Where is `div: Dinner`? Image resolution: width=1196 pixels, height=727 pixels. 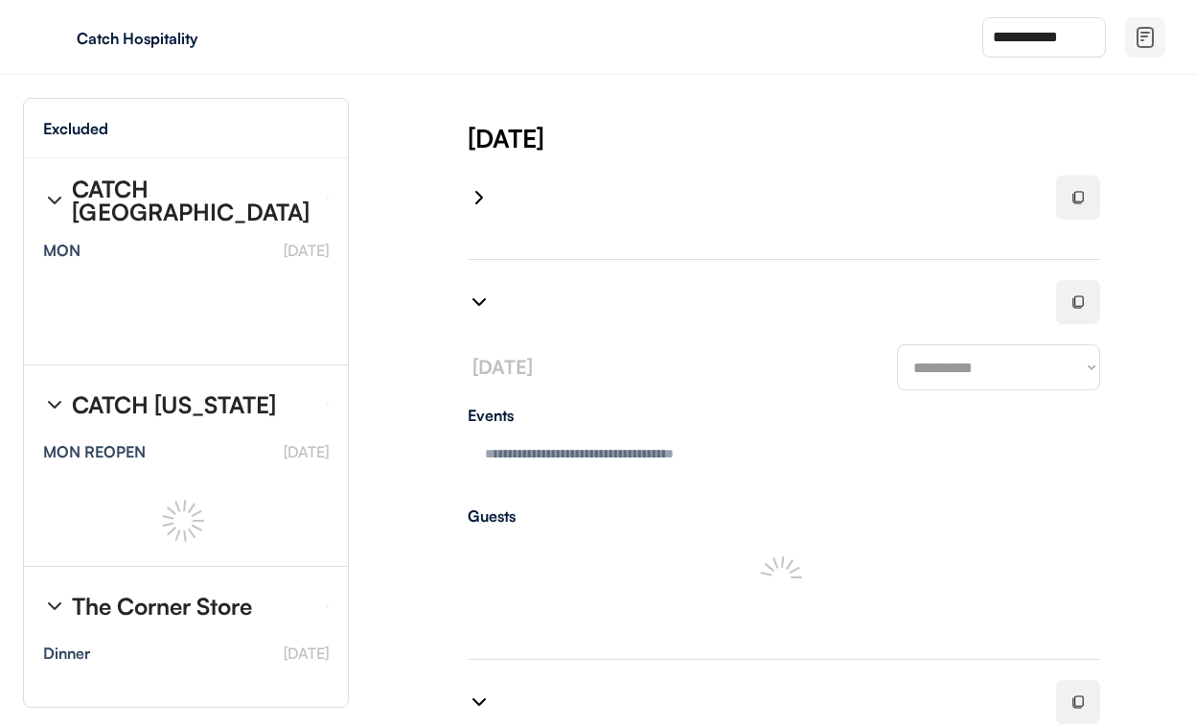
div: Dinner is located at coordinates (66, 653).